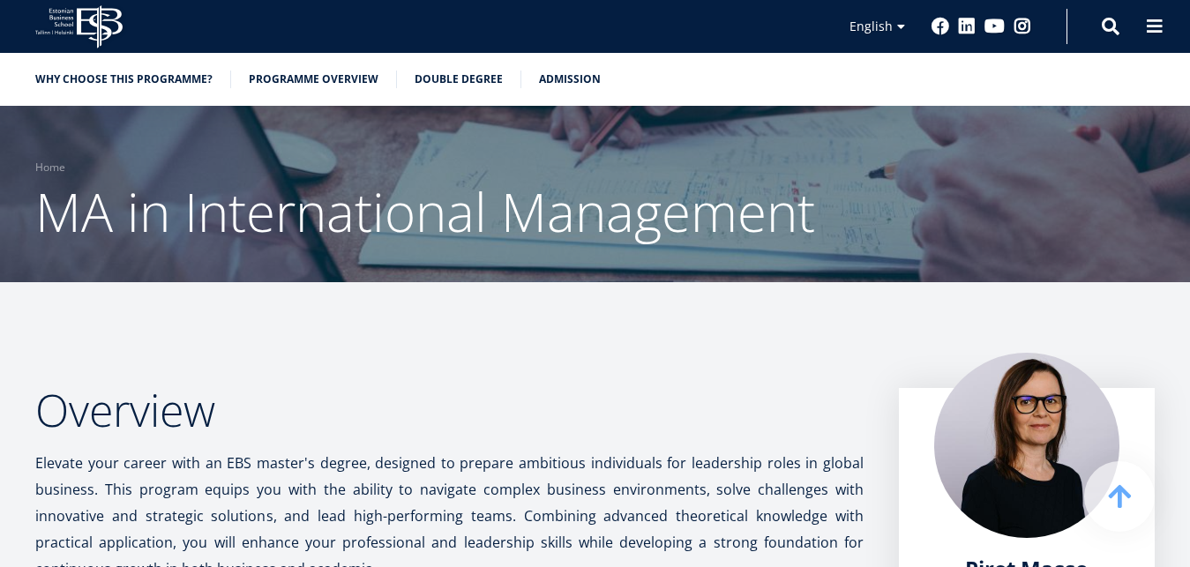 The image size is (1190, 567). What do you see at coordinates (50, 168) in the screenshot?
I see `a: Home` at bounding box center [50, 168].